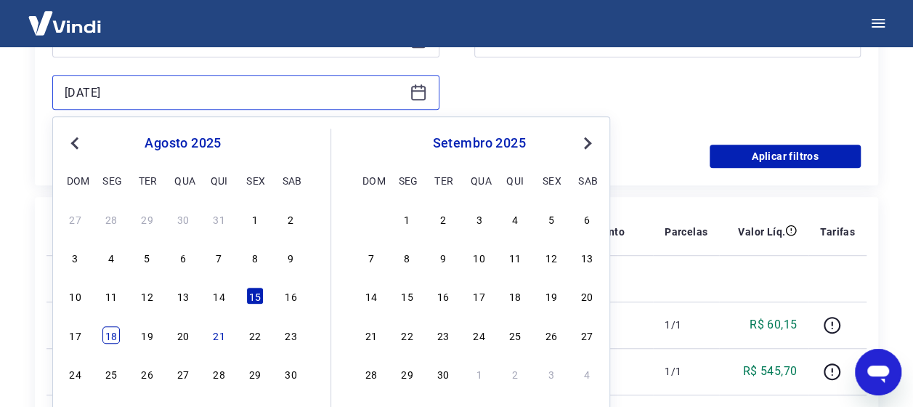  Describe the element at coordinates (291, 296) in the screenshot. I see `div: Choose sábado, 16 de agosto de 2025` at that location.